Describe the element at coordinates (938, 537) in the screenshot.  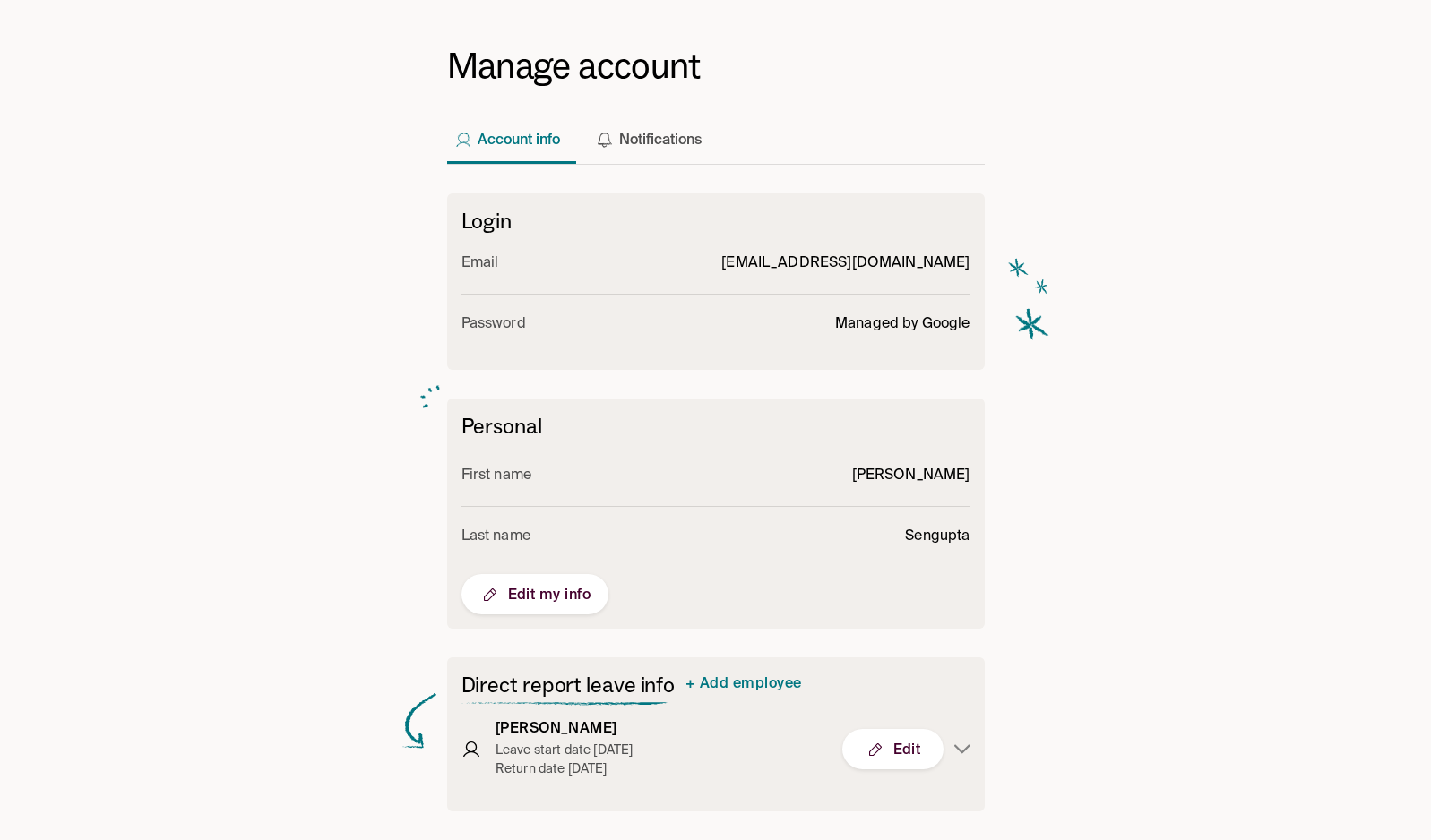
I see `p: Sengupta` at that location.